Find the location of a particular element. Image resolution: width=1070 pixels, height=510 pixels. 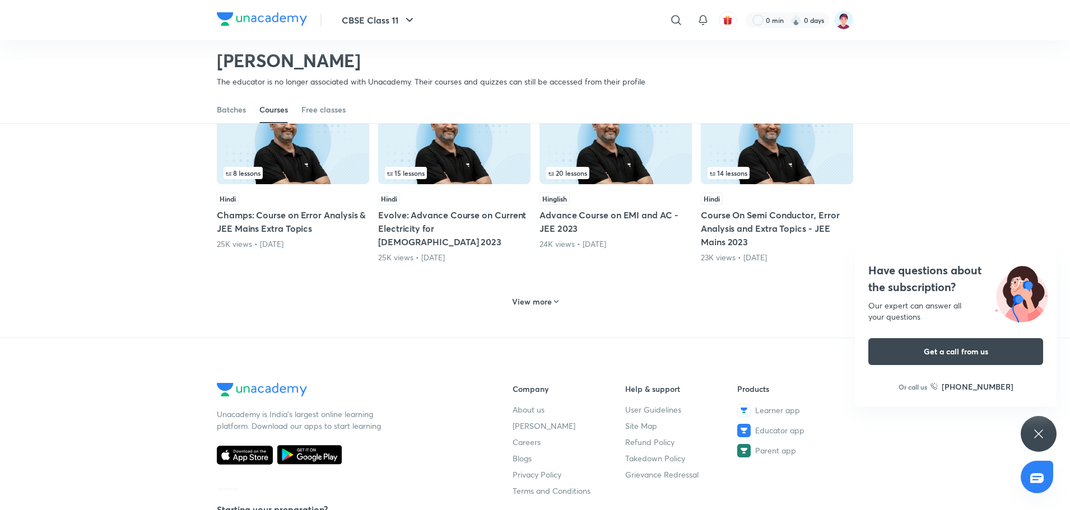

h6: View more is located at coordinates (531, 302).